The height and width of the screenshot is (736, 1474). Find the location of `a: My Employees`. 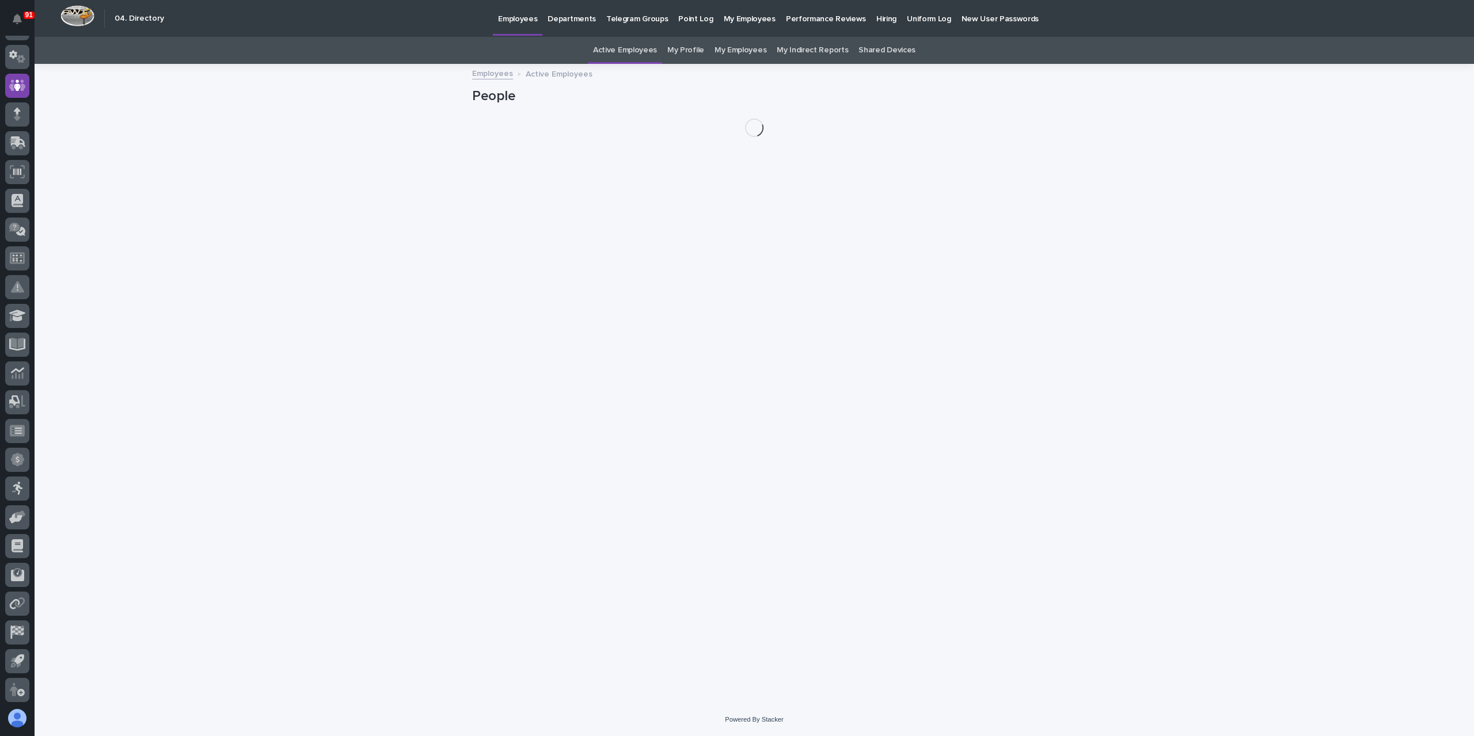

a: My Employees is located at coordinates (740, 50).